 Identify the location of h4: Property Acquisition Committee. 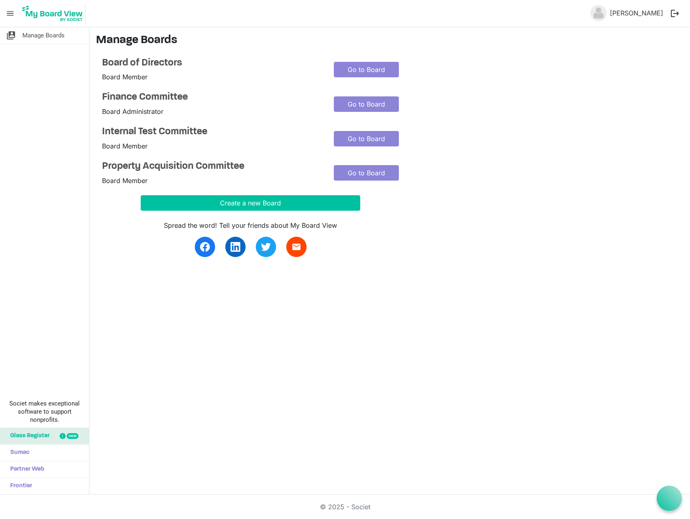
(212, 166).